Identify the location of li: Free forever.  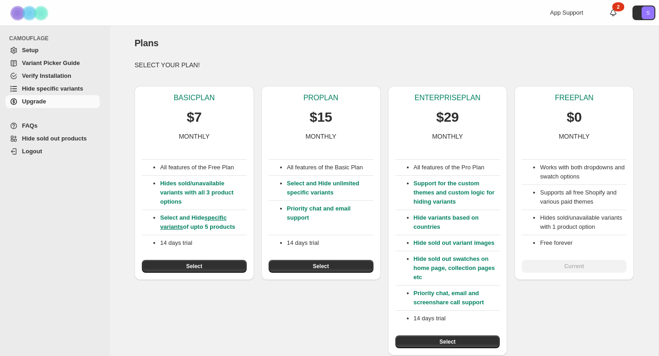
(583, 243).